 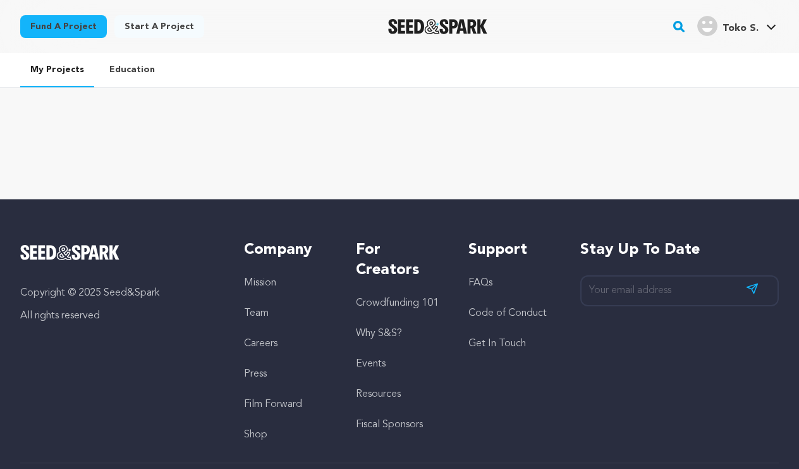 I want to click on a: Start a project, so click(x=159, y=27).